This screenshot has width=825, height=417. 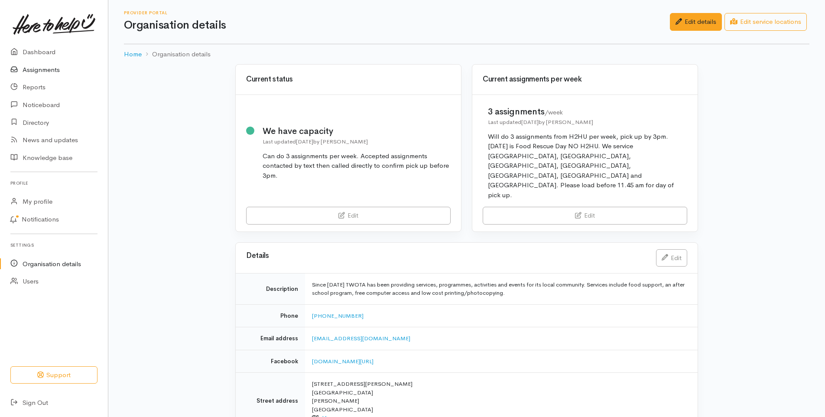 I want to click on h3: Current status, so click(x=348, y=79).